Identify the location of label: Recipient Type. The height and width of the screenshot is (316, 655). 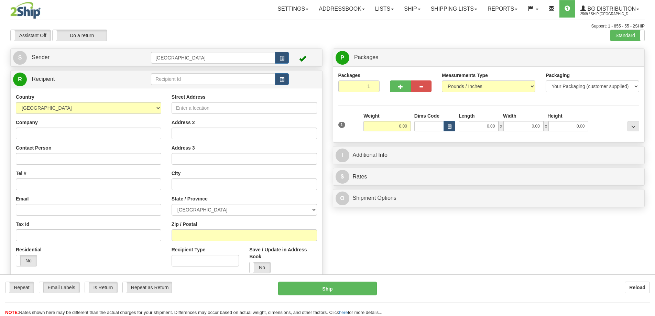
(188, 250).